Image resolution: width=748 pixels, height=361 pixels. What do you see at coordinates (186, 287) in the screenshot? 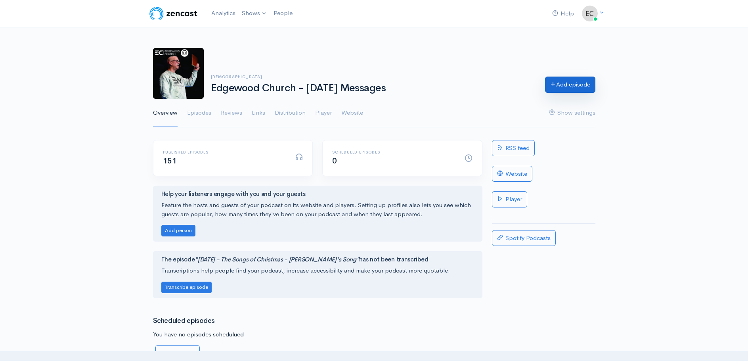
I see `button: Transcribe episode` at bounding box center [186, 287].